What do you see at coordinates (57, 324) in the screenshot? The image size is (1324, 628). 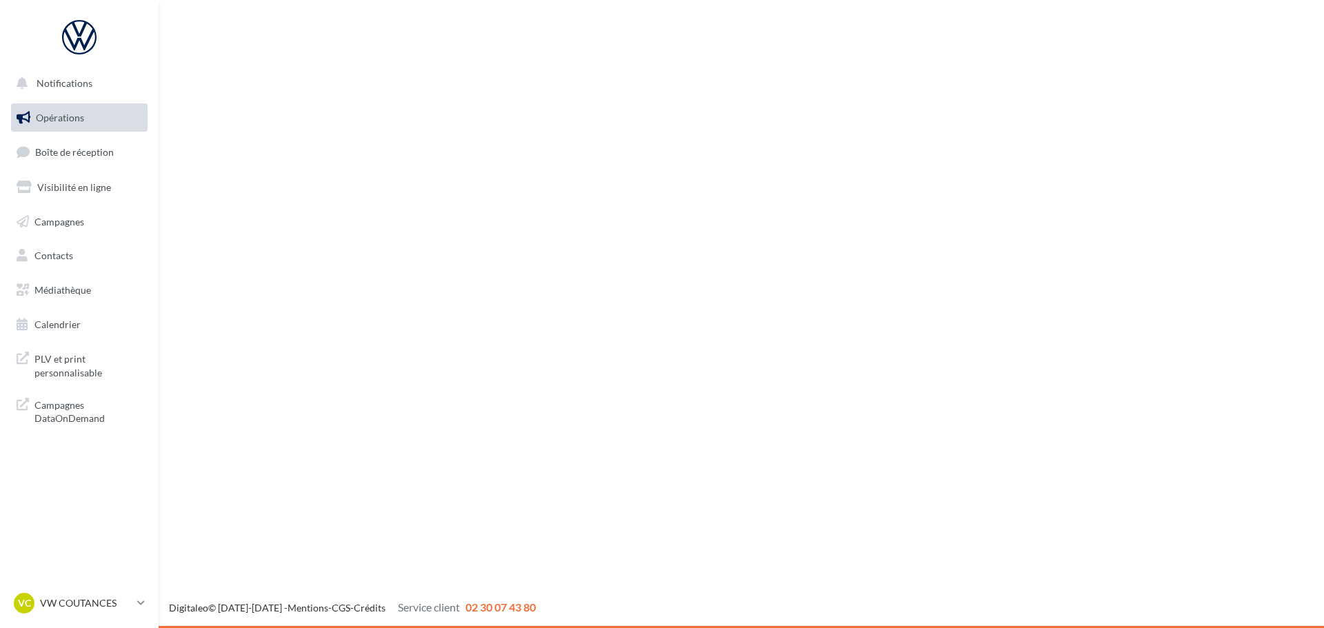 I see `span: Calendrier` at bounding box center [57, 324].